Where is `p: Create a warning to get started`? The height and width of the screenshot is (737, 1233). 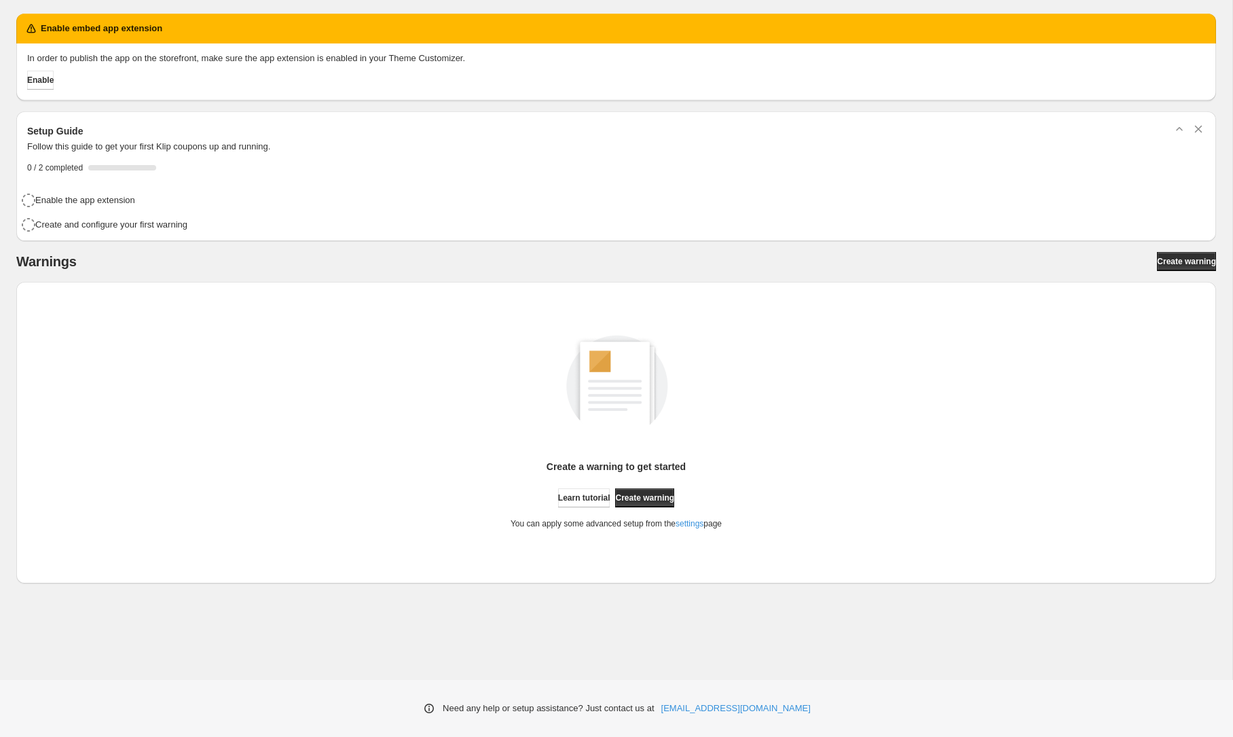 p: Create a warning to get started is located at coordinates (616, 466).